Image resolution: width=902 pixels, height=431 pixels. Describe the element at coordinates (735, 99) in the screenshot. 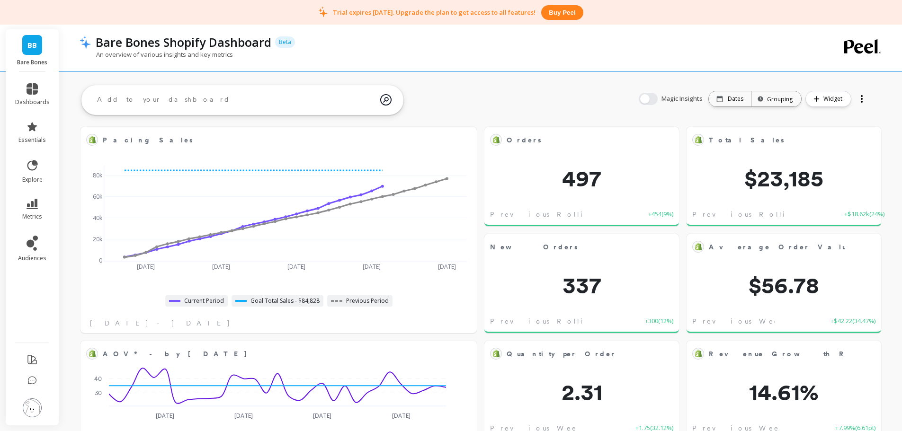

I see `p: Dates` at that location.